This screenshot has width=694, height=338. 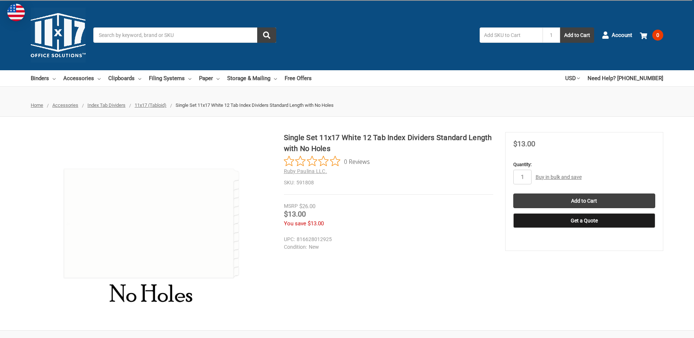 What do you see at coordinates (388, 143) in the screenshot?
I see `h1: Single Set 11x17 White 12 Tab Index Dividers Standard Length with No Holes` at bounding box center [388, 143].